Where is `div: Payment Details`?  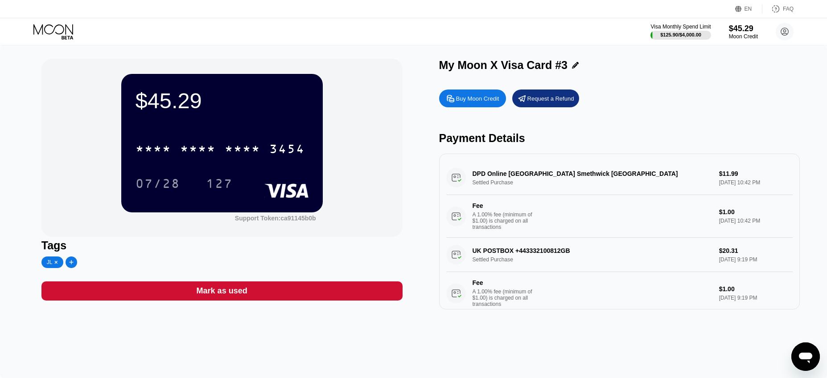 div: Payment Details is located at coordinates (620, 138).